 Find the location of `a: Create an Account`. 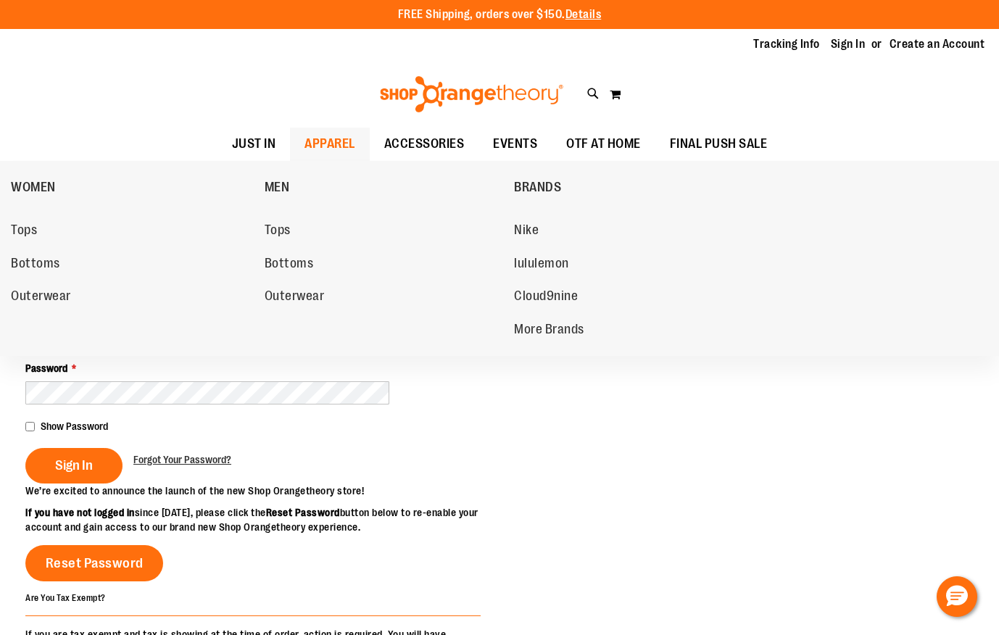

a: Create an Account is located at coordinates (937, 44).